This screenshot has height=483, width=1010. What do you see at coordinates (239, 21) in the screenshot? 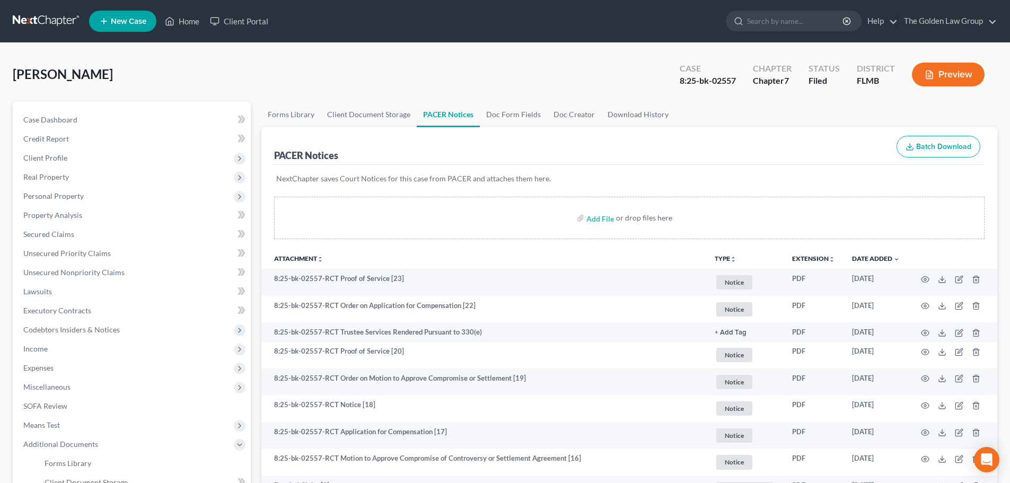
I see `a: Client Portal` at bounding box center [239, 21].